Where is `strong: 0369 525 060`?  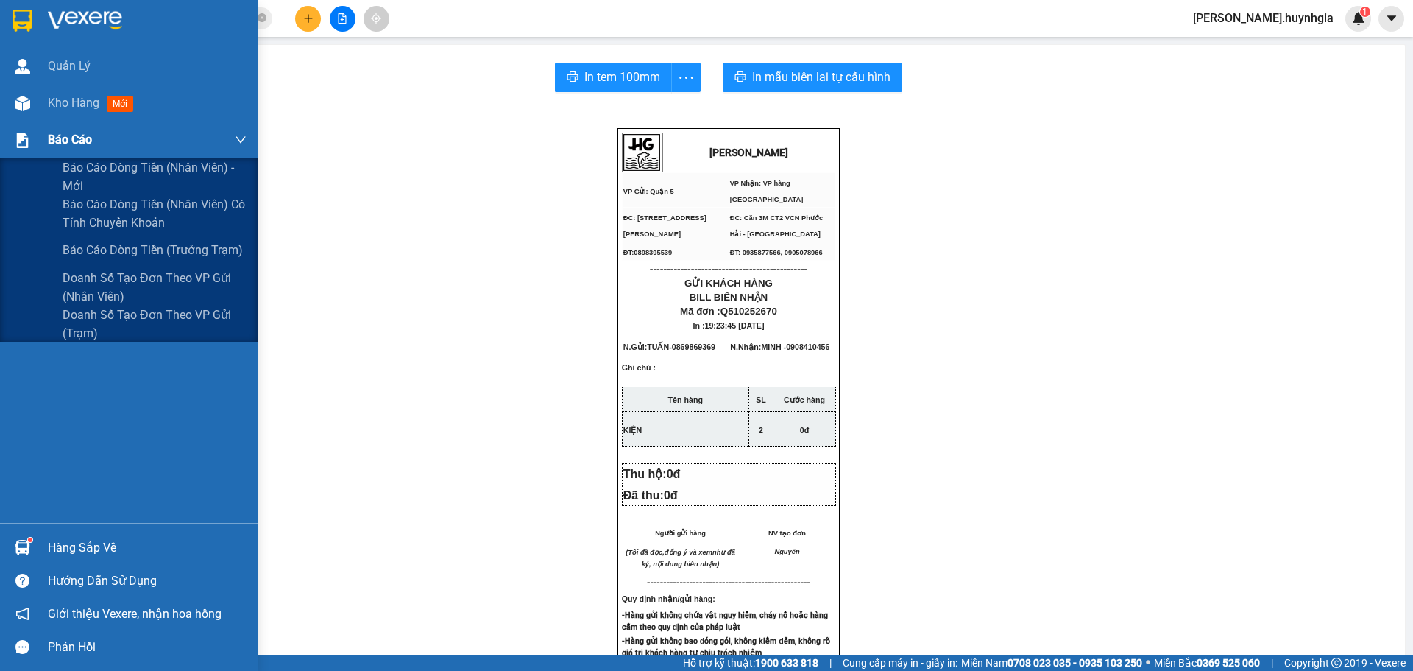 strong: 0369 525 060 is located at coordinates (1229, 663).